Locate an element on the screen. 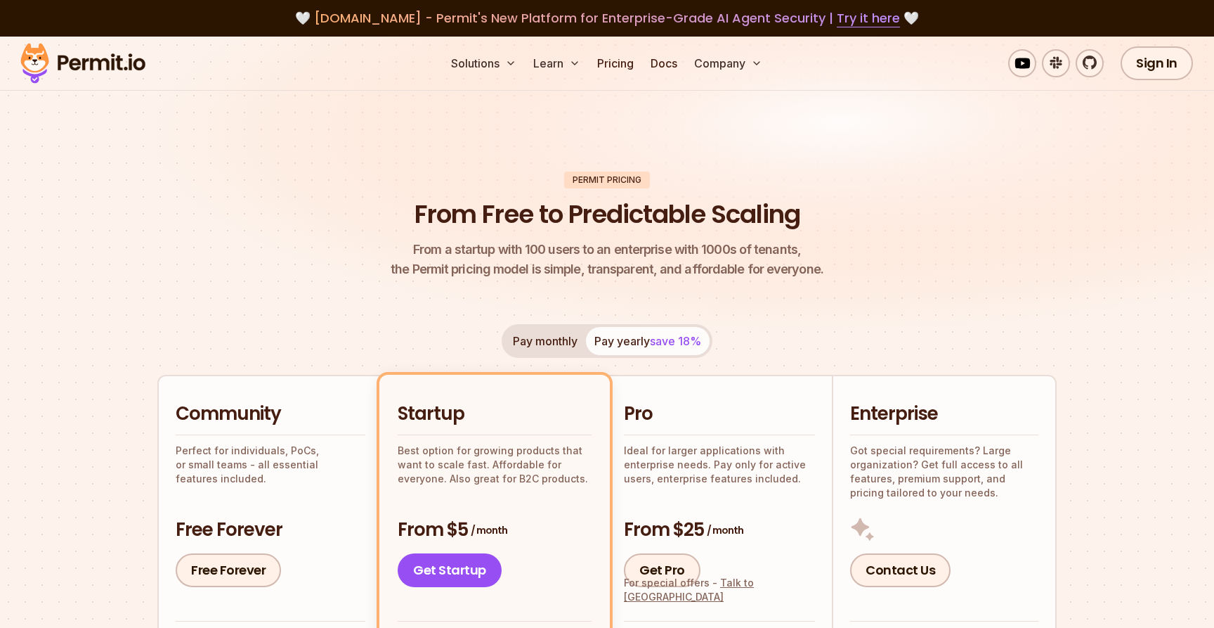 This screenshot has height=628, width=1214. h2: Enterprise is located at coordinates (945, 414).